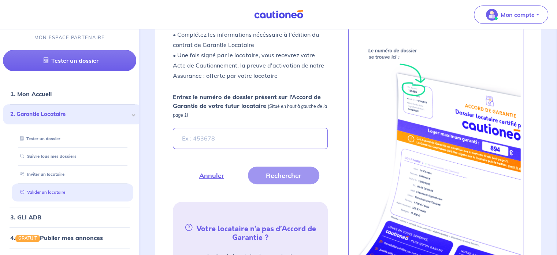 The image size is (557, 255). Describe the element at coordinates (73, 192) in the screenshot. I see `div: Valider un locataire` at that location.